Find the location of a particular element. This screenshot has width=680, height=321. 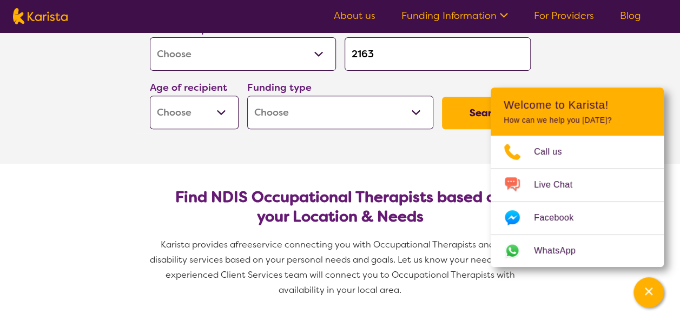

button: Channel Menu is located at coordinates (649, 293).